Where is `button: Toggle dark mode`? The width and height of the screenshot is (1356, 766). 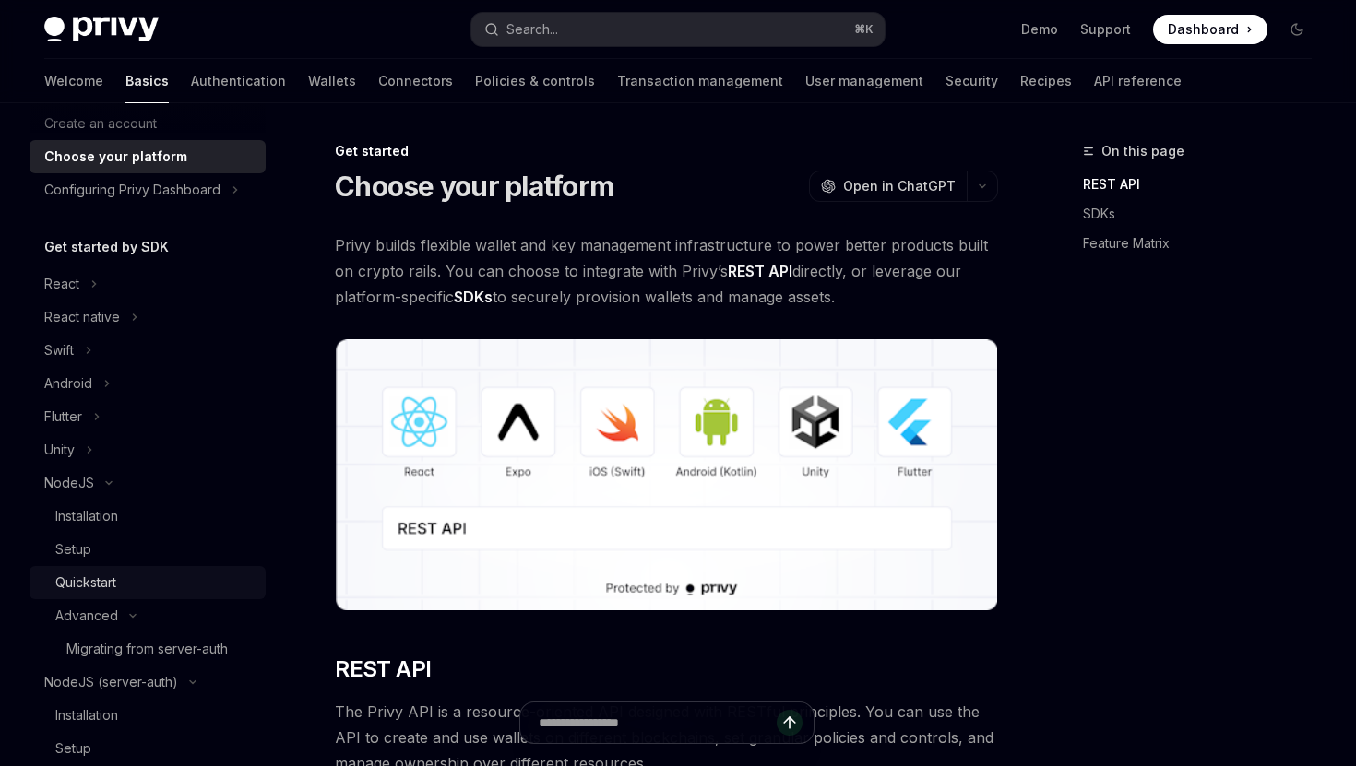
button: Toggle dark mode is located at coordinates (1297, 30).